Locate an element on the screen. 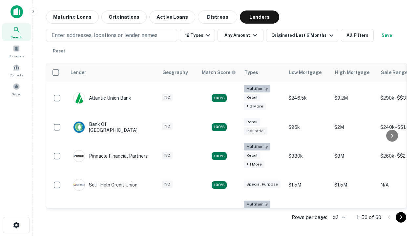  button: Enter addresses, locations or lender names is located at coordinates (111, 35).